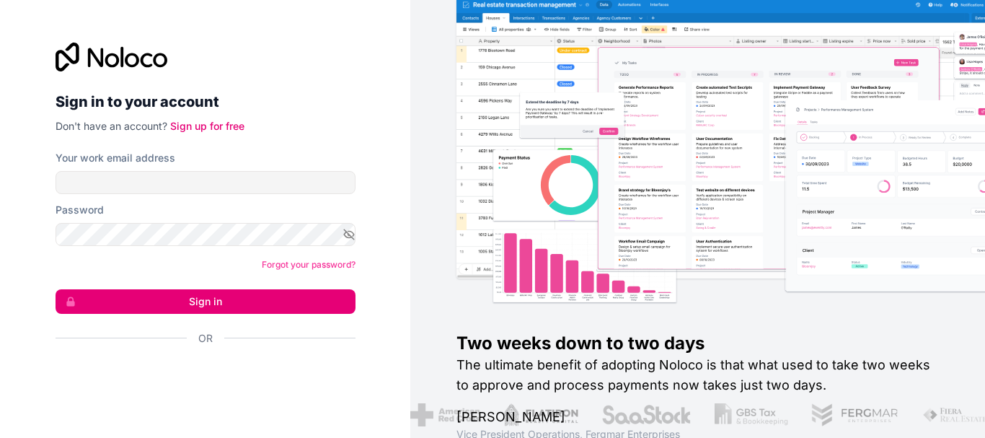  Describe the element at coordinates (206, 338) in the screenshot. I see `span: Or` at that location.